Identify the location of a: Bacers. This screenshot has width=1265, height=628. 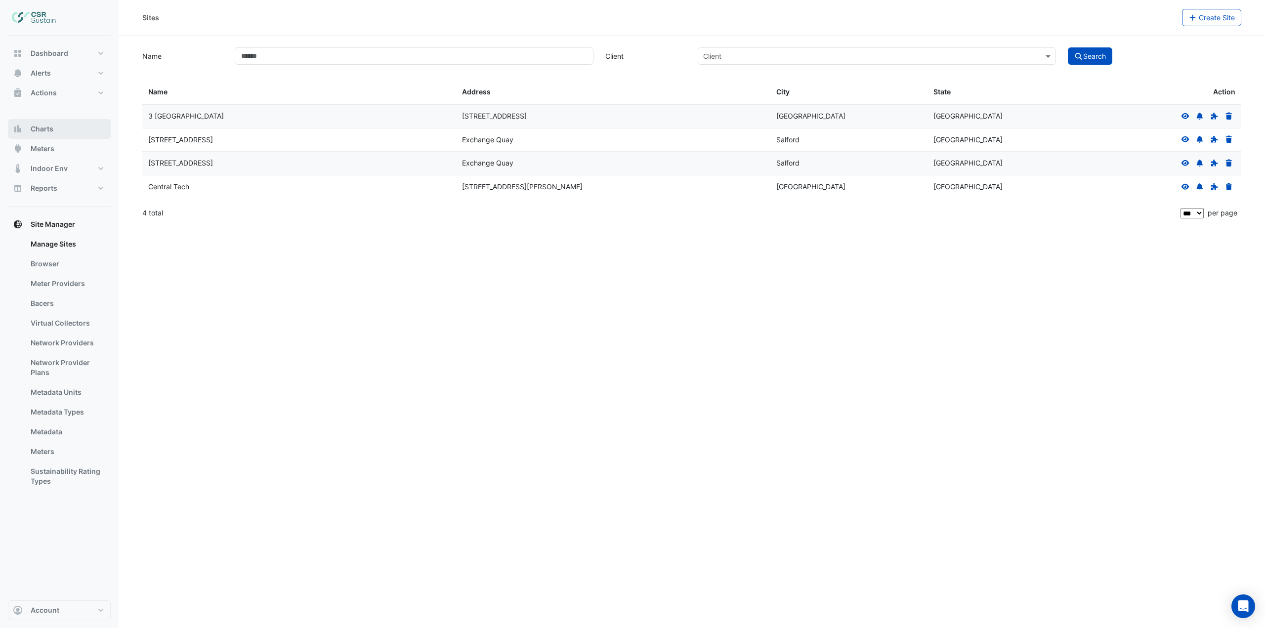
(67, 303).